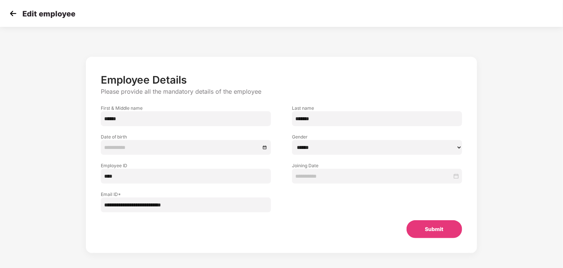 The width and height of the screenshot is (563, 268). What do you see at coordinates (186, 194) in the screenshot?
I see `label: Email ID` at bounding box center [186, 194].